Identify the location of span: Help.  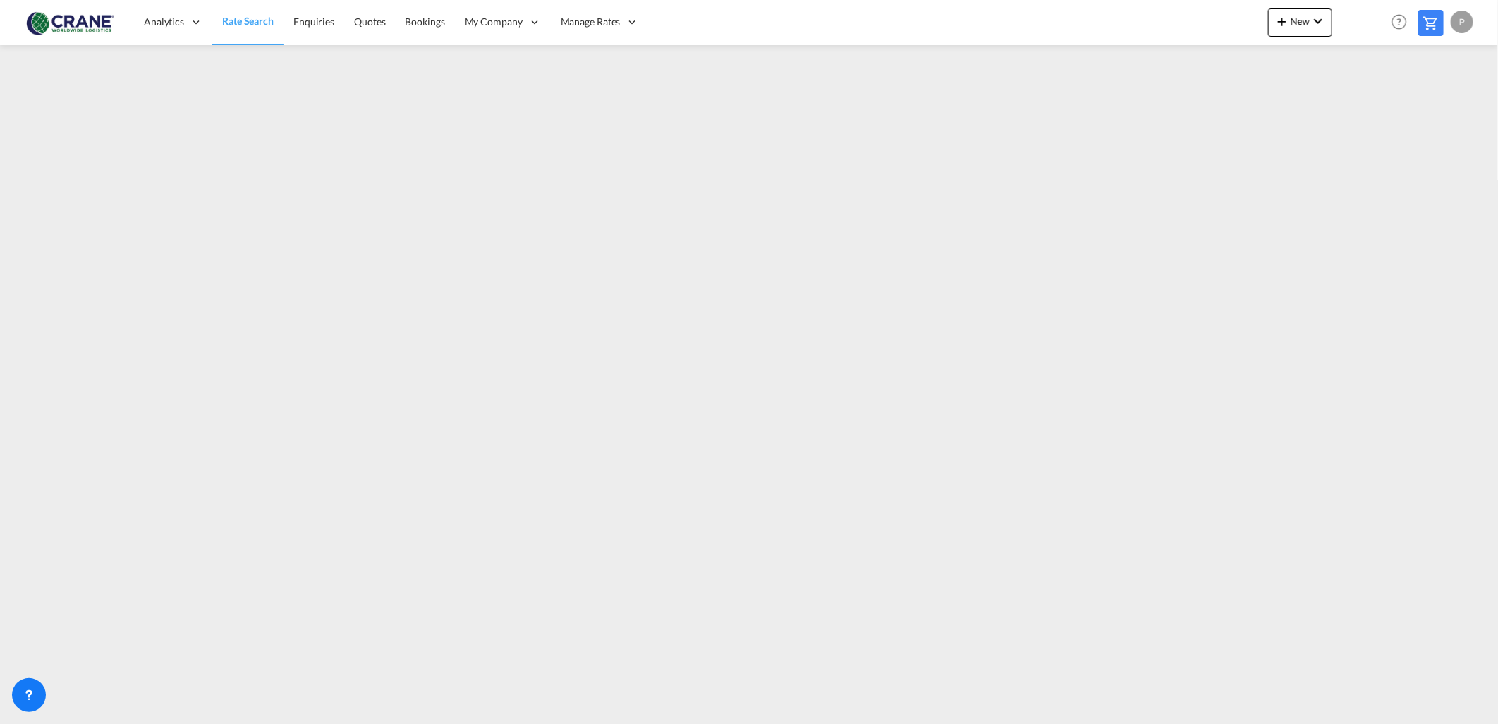
(1399, 22).